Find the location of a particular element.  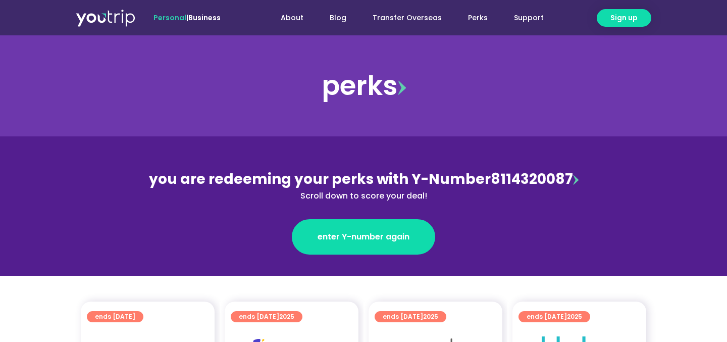

span: you are redeeming your perks with Y-Number is located at coordinates (319, 179).